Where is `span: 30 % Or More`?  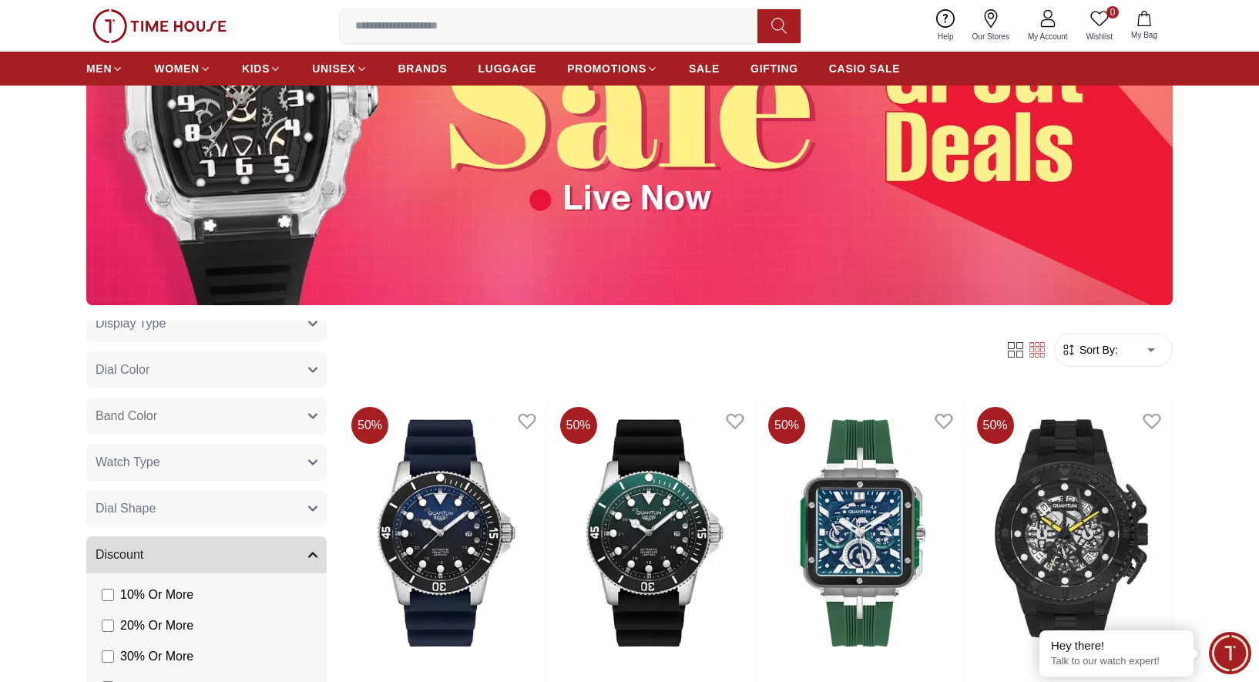
span: 30 % Or More is located at coordinates (156, 656).